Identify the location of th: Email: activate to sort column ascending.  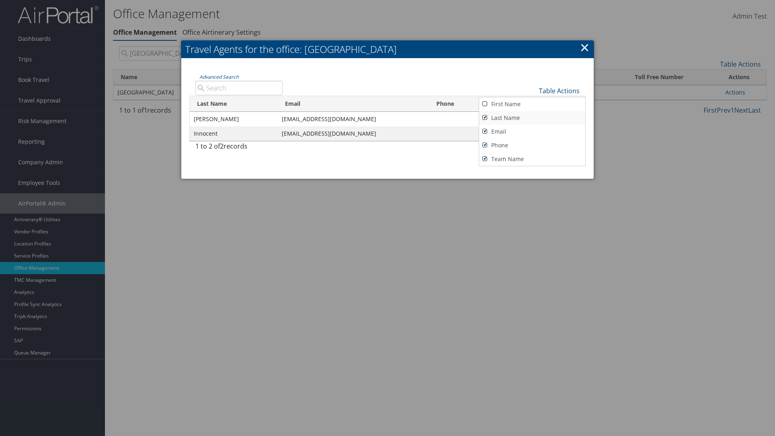
(353, 104).